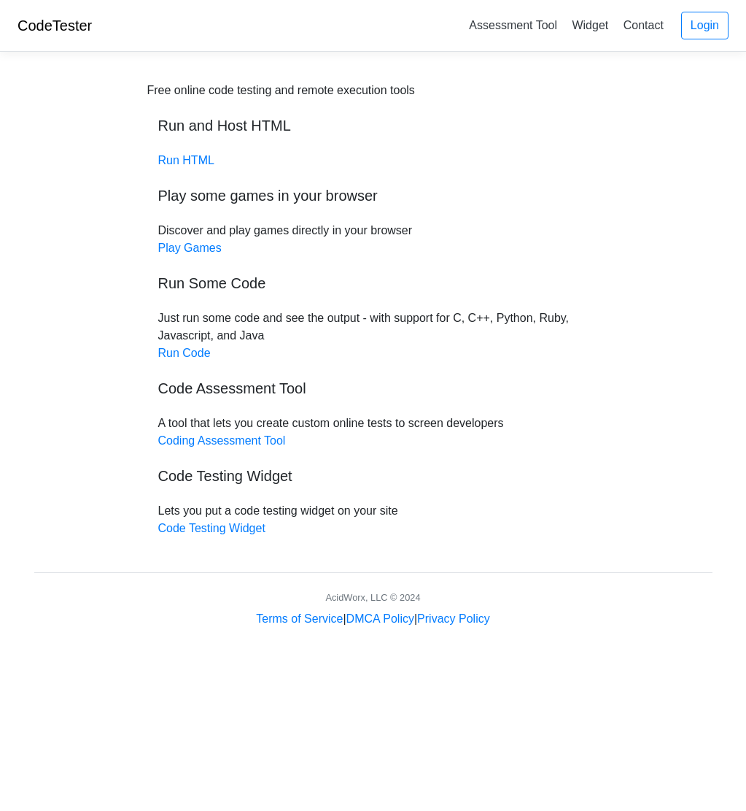 This screenshot has width=746, height=811. I want to click on a: Run HTML, so click(186, 160).